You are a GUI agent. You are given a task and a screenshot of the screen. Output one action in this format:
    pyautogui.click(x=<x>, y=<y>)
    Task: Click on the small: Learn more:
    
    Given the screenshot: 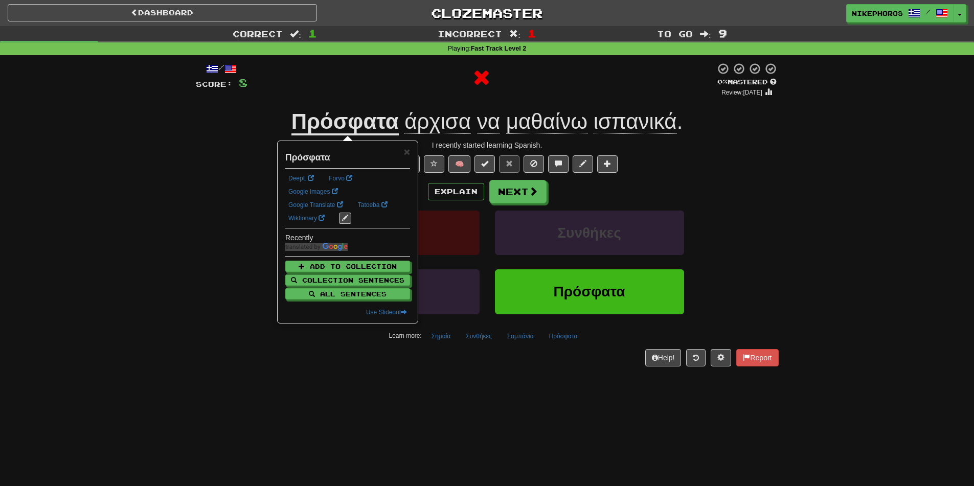 What is the action you would take?
    pyautogui.click(x=406, y=336)
    